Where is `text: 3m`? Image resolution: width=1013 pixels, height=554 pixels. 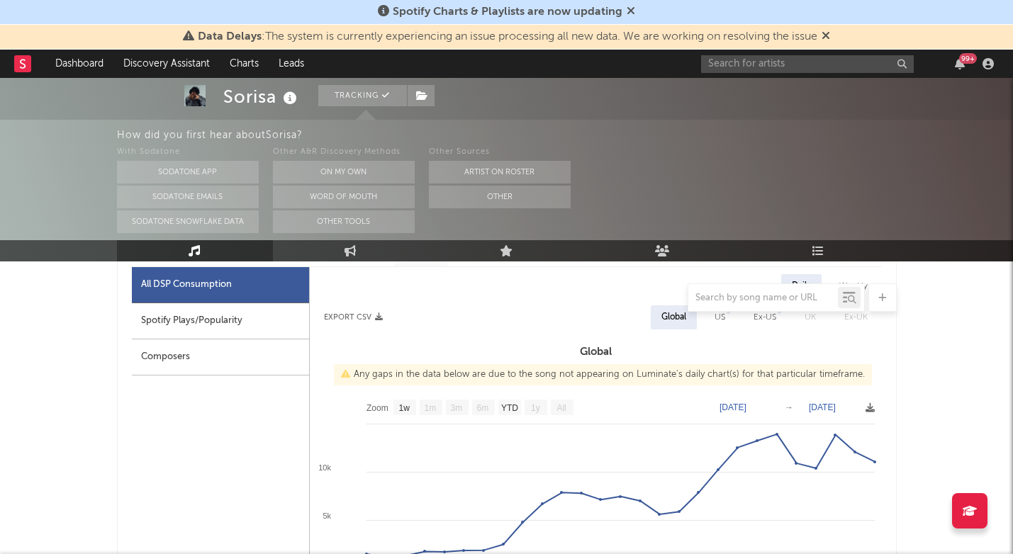
text: 3m is located at coordinates (456, 408).